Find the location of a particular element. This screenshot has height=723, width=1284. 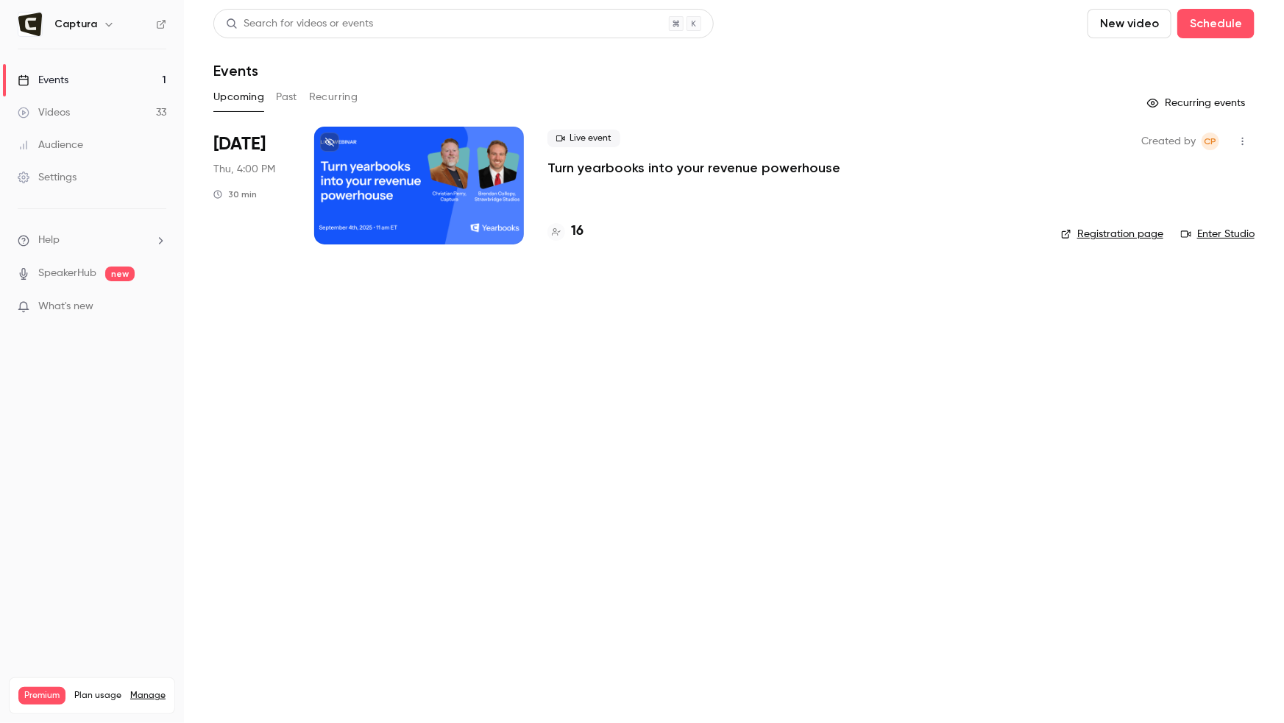

div: Videos is located at coordinates (43, 113).